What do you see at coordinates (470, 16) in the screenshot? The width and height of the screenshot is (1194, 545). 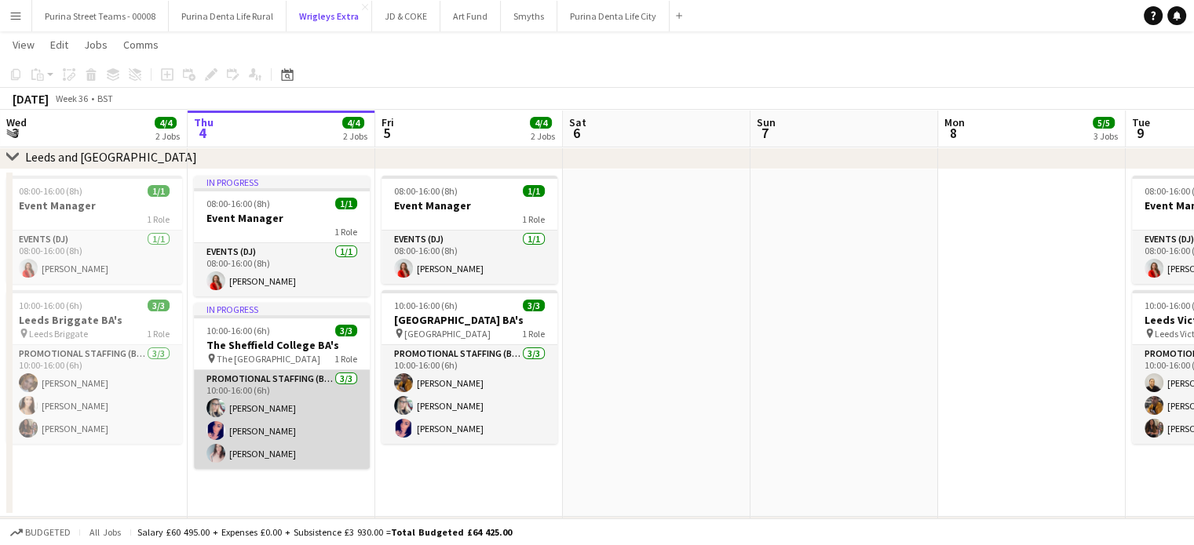 I see `button: Art Fund` at bounding box center [470, 16].